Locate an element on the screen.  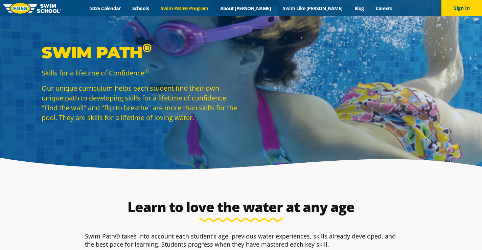
a: Blog is located at coordinates (359, 8).